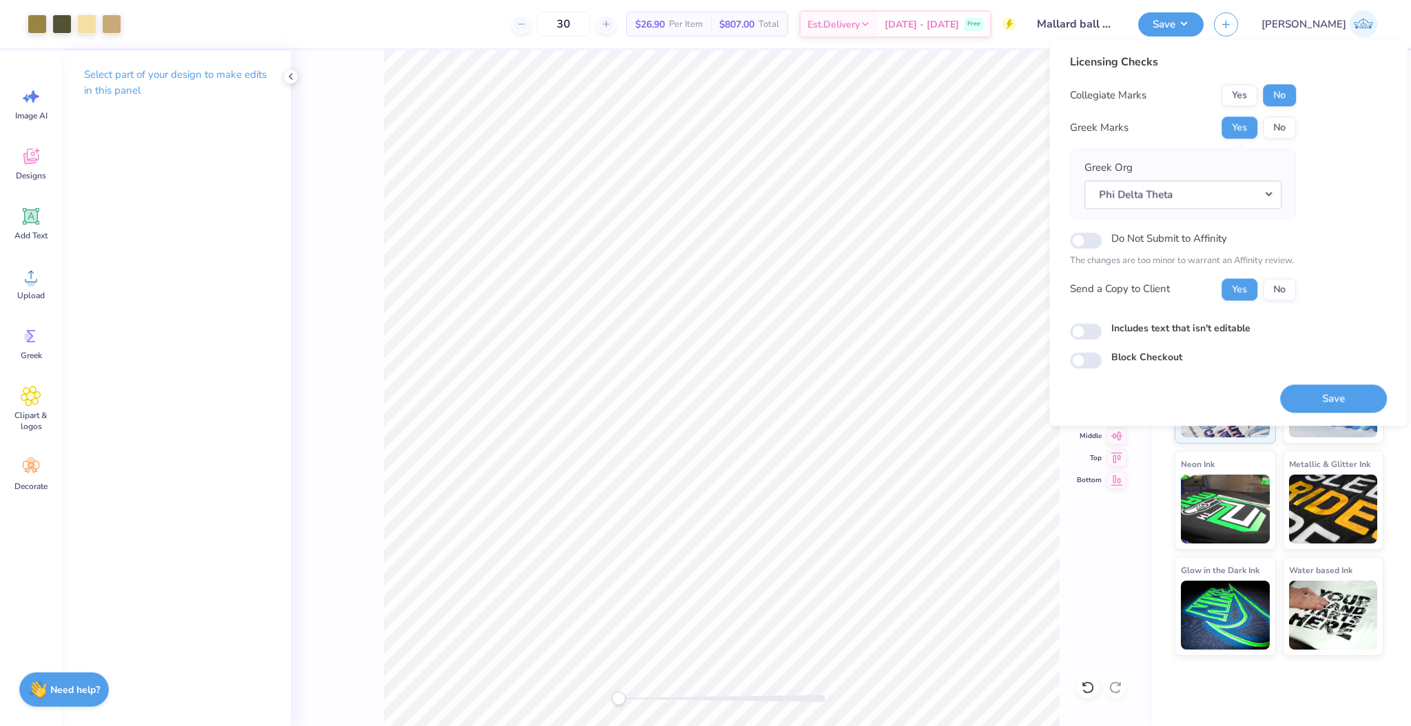  Describe the element at coordinates (31, 421) in the screenshot. I see `span: Clipart & logos` at that location.